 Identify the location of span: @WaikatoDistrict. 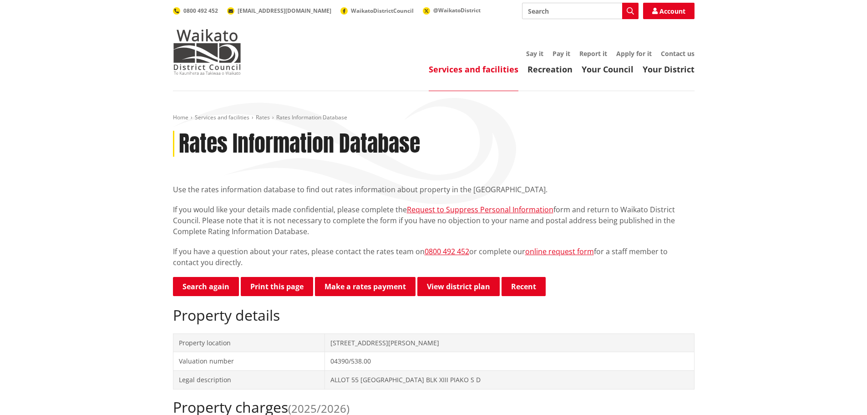
(457, 10).